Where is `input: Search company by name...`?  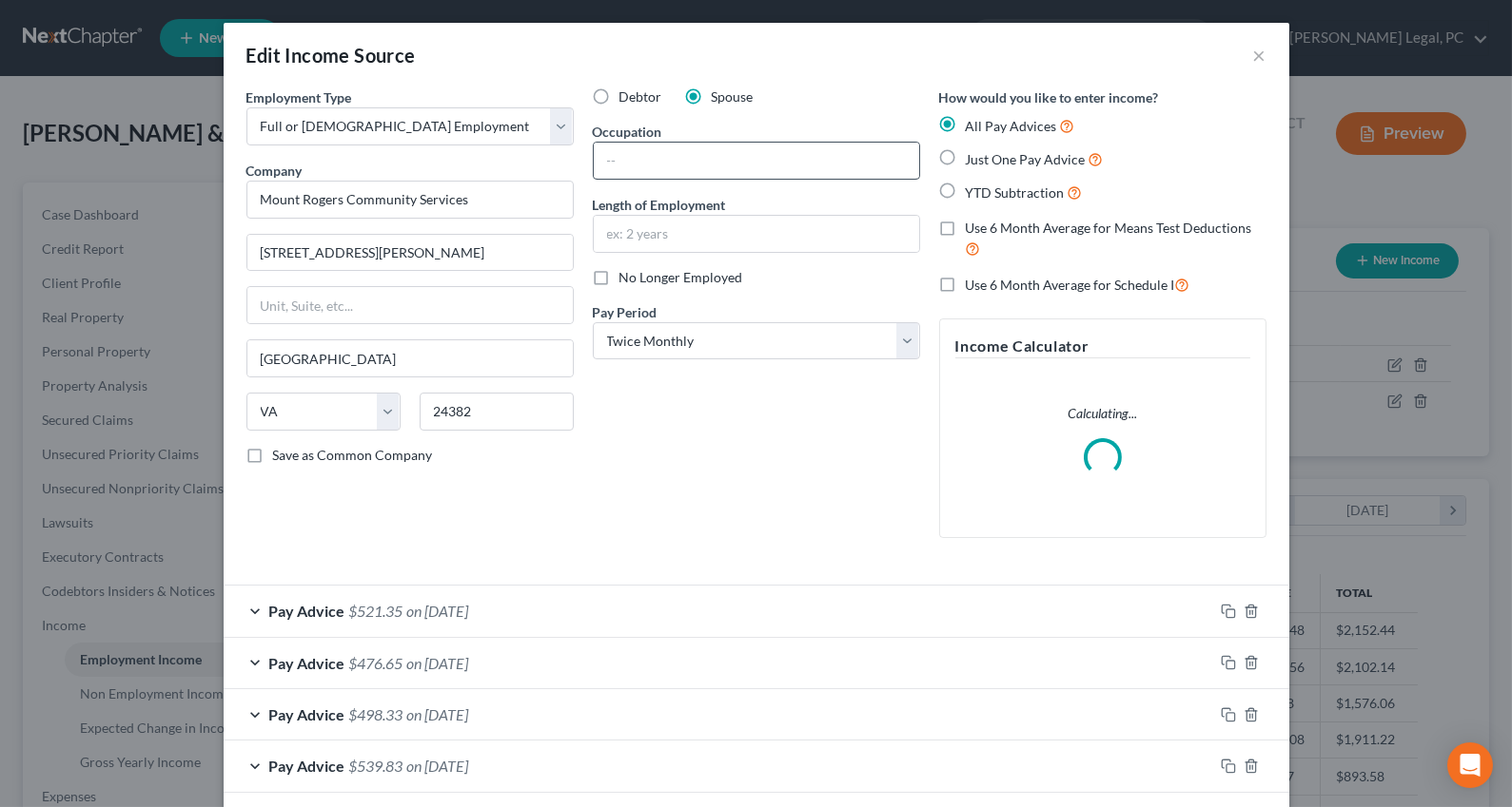
input: Search company by name... is located at coordinates (410, 199).